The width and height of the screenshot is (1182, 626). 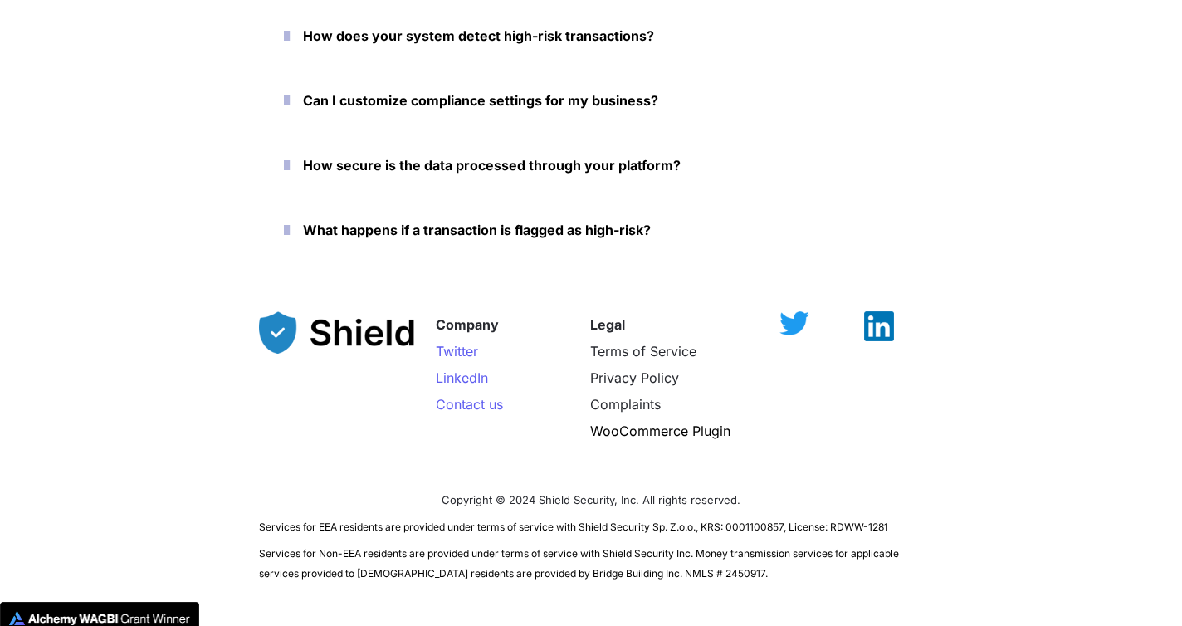 I want to click on button: What happens if a transaction is flagged as high-risk?, so click(x=591, y=230).